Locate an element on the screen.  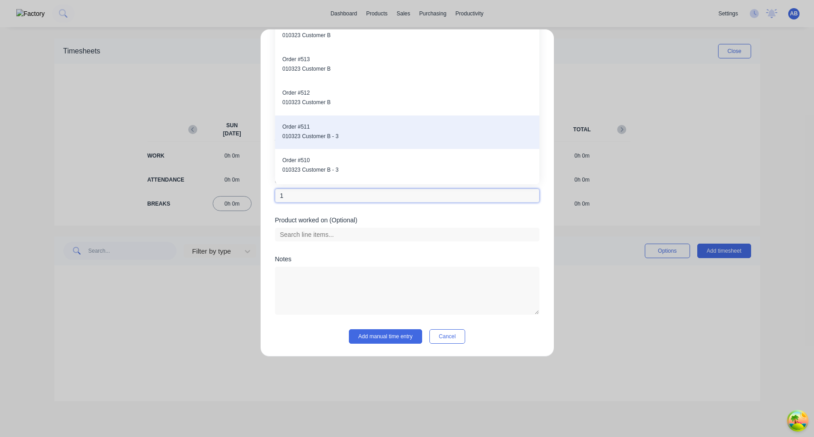
div: Order #512010323 Customer B is located at coordinates (407, 98).